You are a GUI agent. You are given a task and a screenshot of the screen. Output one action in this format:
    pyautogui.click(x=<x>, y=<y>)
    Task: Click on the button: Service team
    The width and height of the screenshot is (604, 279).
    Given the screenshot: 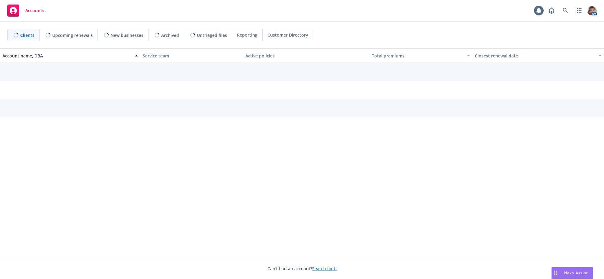 What is the action you would take?
    pyautogui.click(x=192, y=56)
    